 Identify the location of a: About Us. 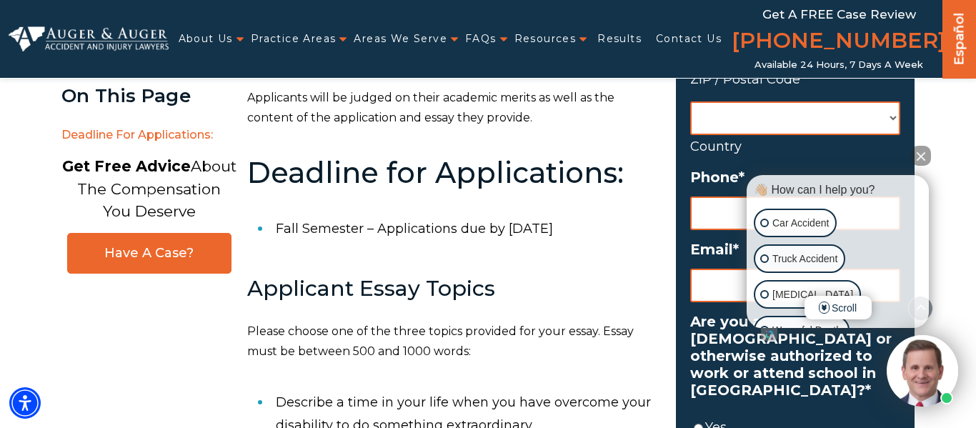
(206, 39).